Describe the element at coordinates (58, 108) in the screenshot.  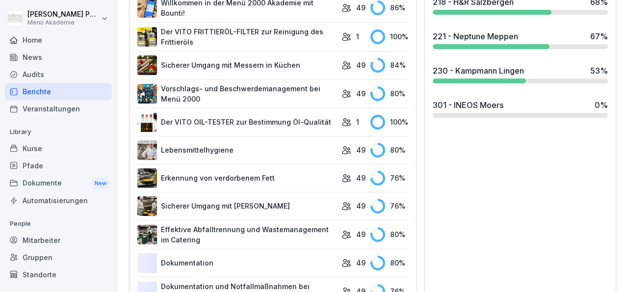
I see `div: Veranstaltungen` at that location.